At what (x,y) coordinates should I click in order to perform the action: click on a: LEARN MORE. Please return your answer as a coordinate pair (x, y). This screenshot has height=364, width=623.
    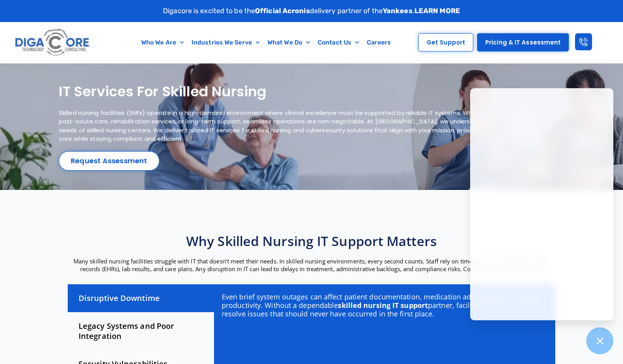
    Looking at the image, I should click on (437, 11).